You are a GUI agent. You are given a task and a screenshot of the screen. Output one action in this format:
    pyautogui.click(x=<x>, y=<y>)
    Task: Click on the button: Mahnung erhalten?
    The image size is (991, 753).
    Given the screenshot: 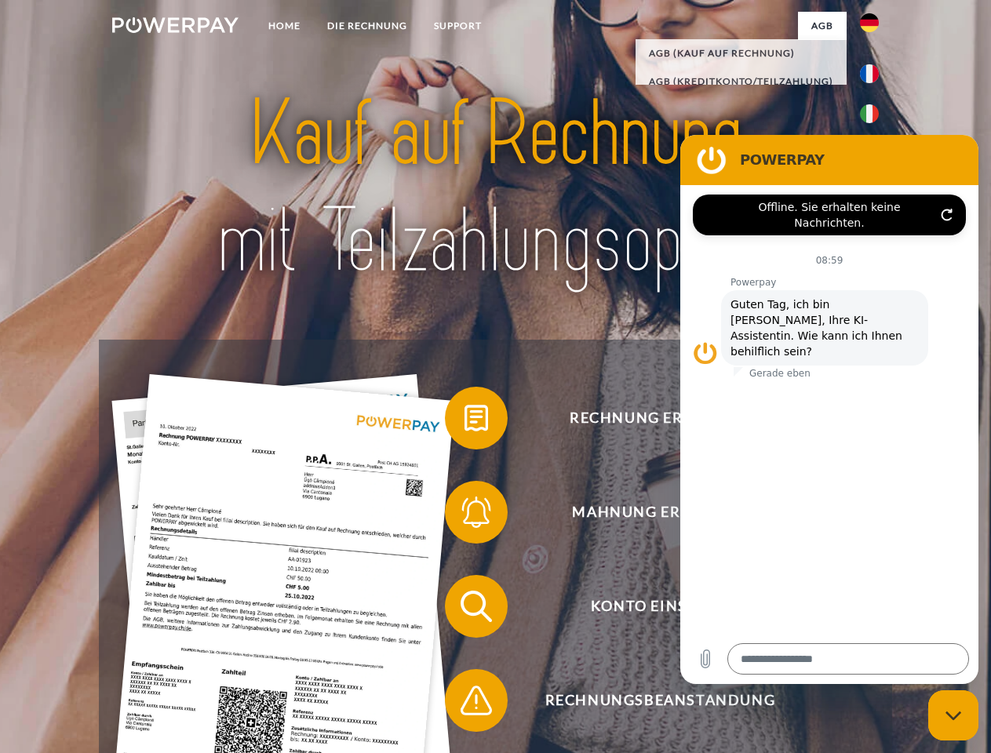 What is the action you would take?
    pyautogui.click(x=649, y=512)
    